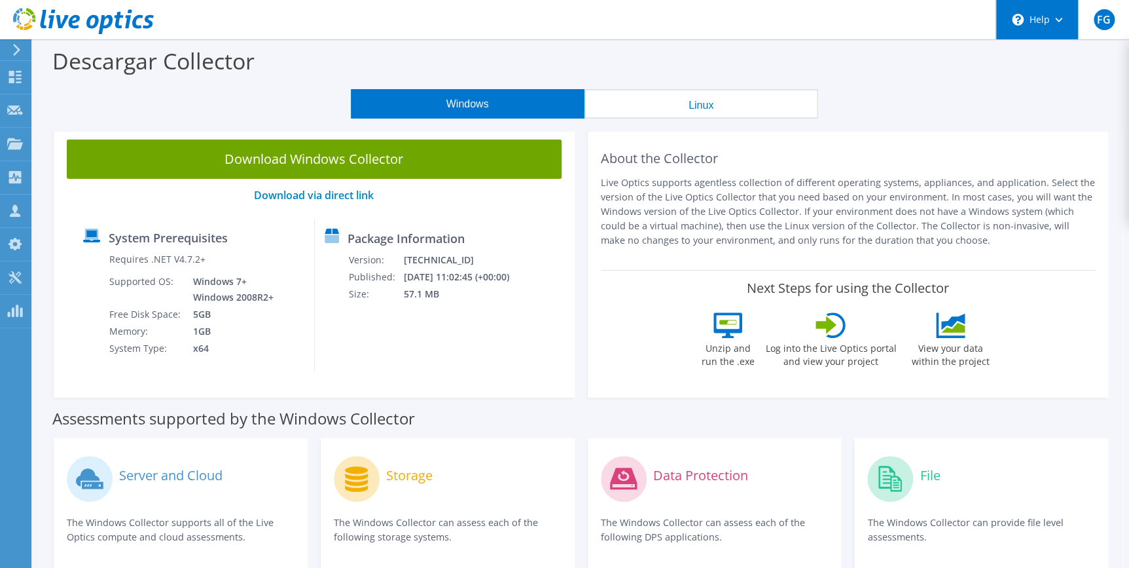  I want to click on p: The Windows Collector can assess each of the following DPS applications., so click(715, 530).